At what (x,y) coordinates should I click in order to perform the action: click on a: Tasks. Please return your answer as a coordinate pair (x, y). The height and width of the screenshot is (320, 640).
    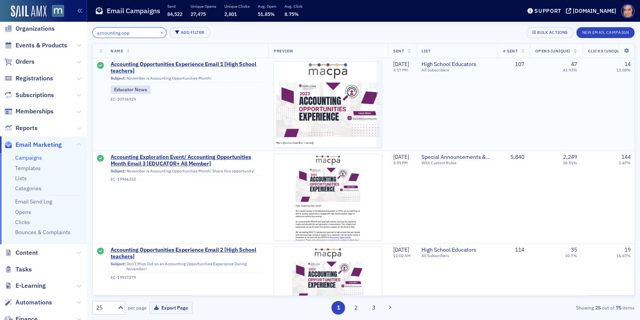
    Looking at the image, I should click on (18, 269).